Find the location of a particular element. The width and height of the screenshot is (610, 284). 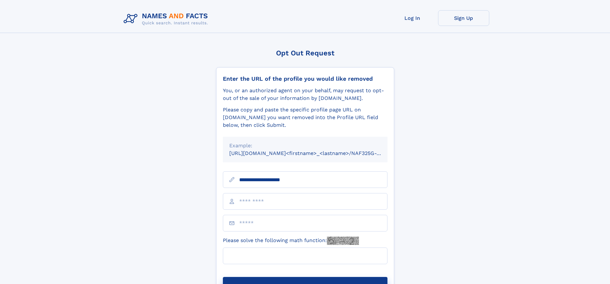

div: Opt Out Request is located at coordinates (305, 53).